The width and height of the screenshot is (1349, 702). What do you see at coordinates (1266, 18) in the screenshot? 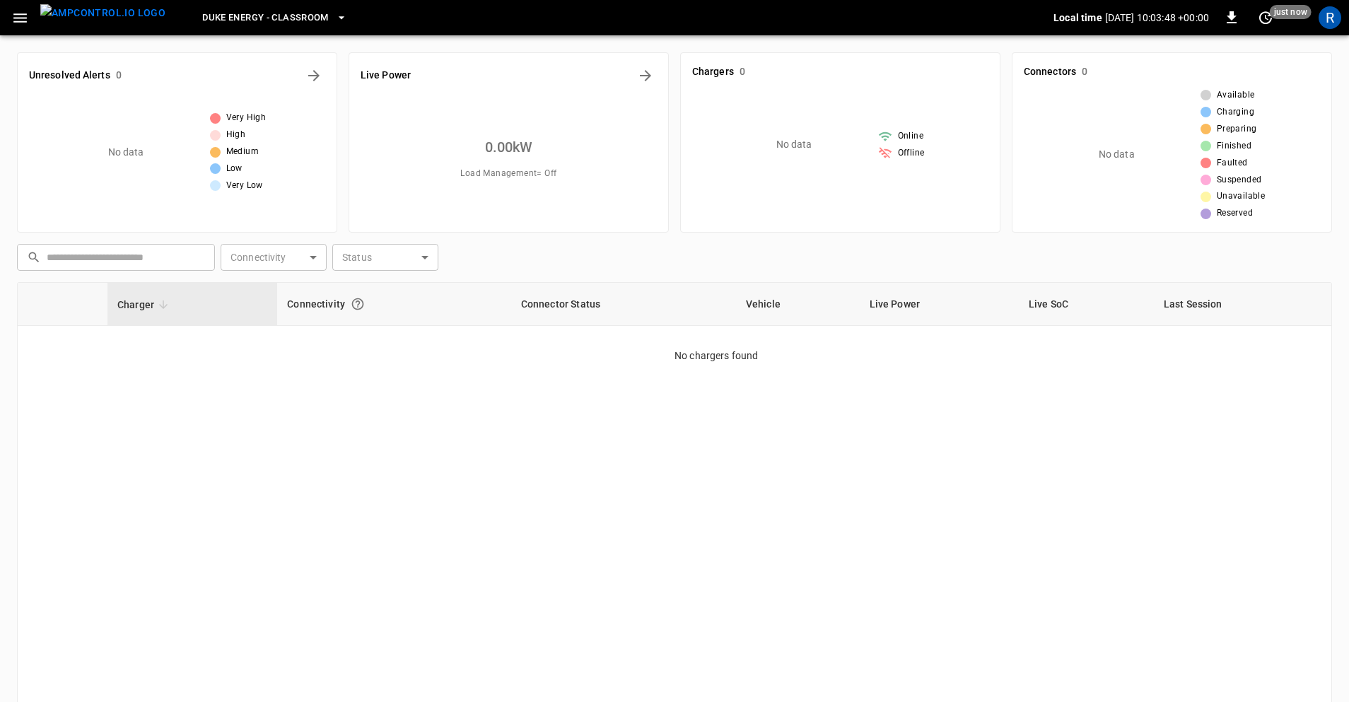
I see `button: set refresh interval` at bounding box center [1266, 18].